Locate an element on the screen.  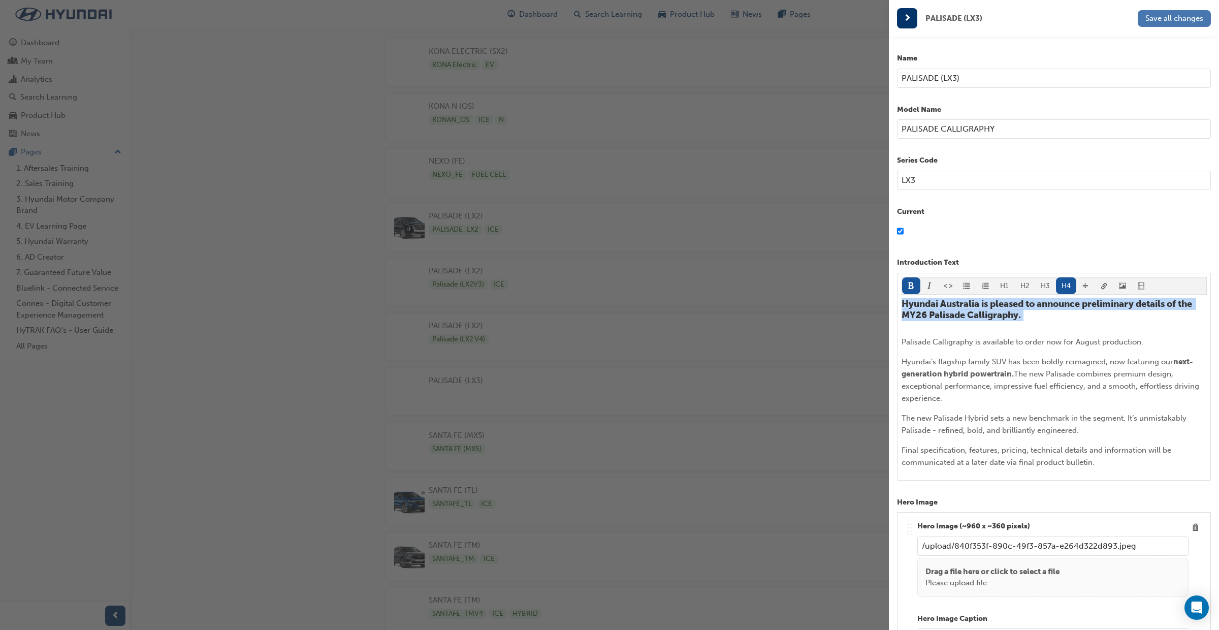
button: format_monospace-icon is located at coordinates (948, 285).